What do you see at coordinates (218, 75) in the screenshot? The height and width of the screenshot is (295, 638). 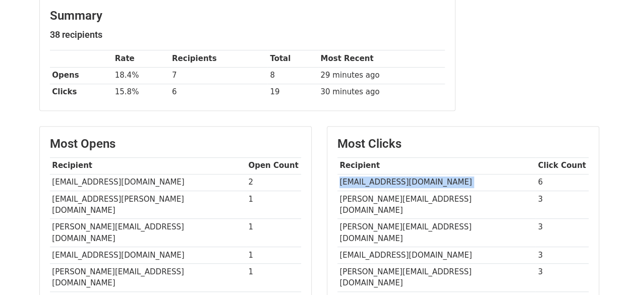 I see `td: 7` at bounding box center [218, 75].